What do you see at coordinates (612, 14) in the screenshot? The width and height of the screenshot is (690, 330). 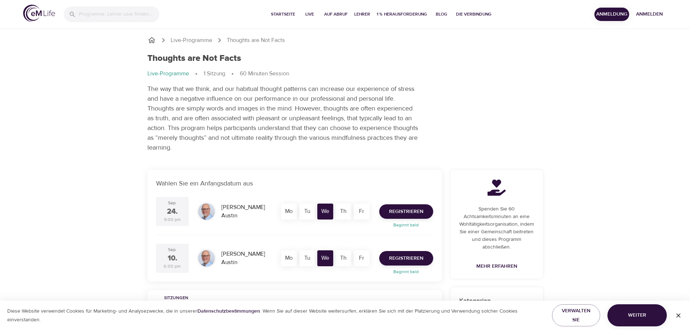 I see `button: Anmeldung` at bounding box center [612, 14].